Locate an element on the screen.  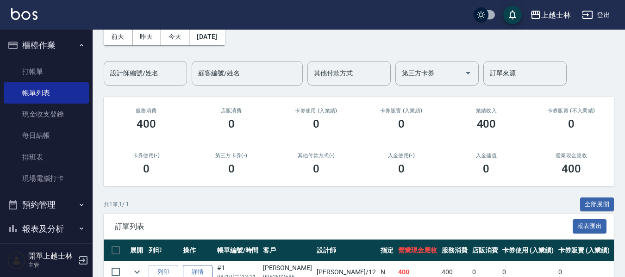
h2: 卡券販賣 (入業績) is located at coordinates (401, 111).